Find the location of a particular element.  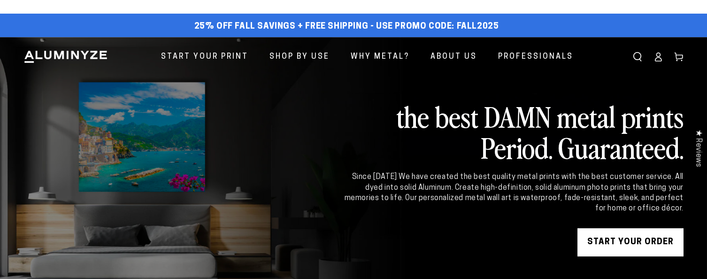

a: About Us is located at coordinates (454, 57).